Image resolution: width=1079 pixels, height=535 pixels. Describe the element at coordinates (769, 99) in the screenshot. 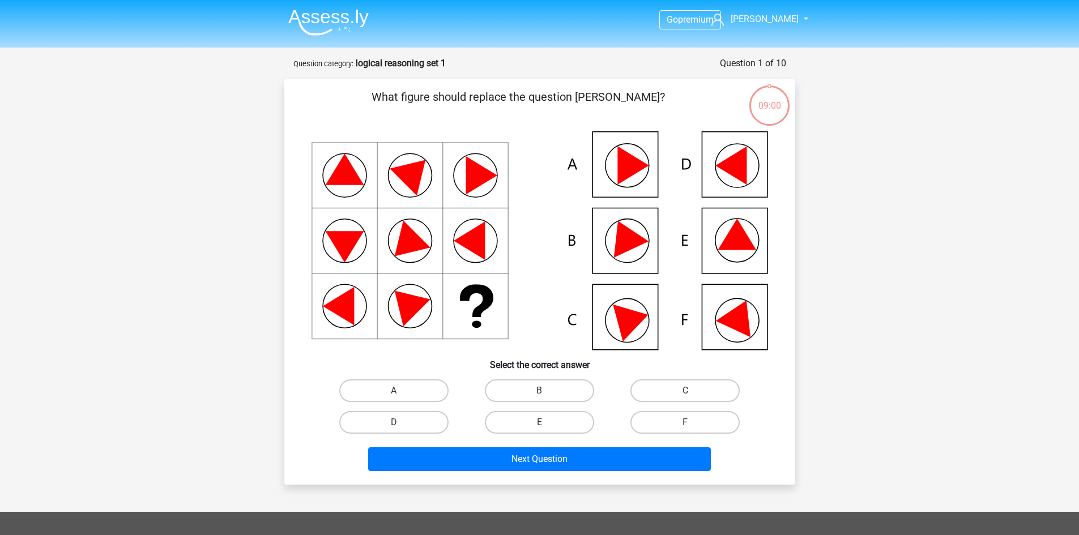

I see `div: 09:00` at that location.